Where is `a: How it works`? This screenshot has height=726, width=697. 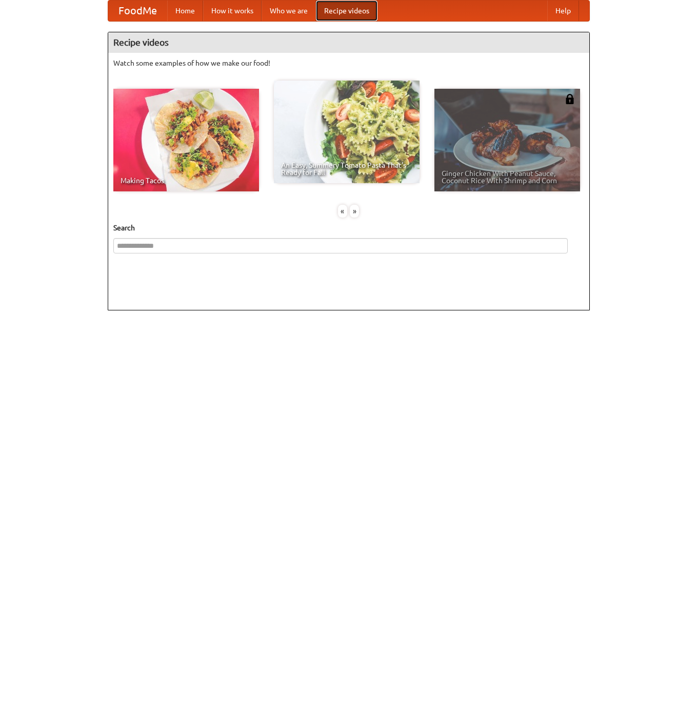 a: How it works is located at coordinates (232, 11).